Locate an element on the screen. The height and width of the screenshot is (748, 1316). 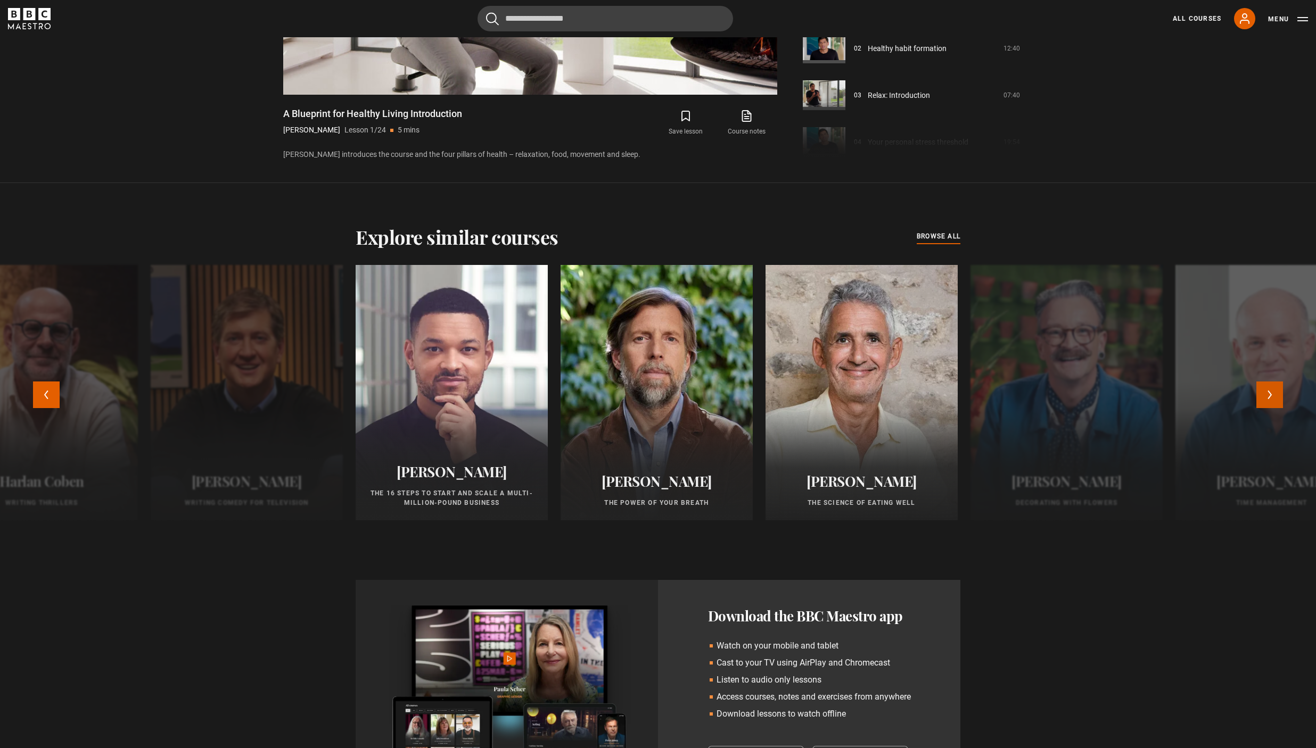
h2: Explore similar courses is located at coordinates (457, 237).